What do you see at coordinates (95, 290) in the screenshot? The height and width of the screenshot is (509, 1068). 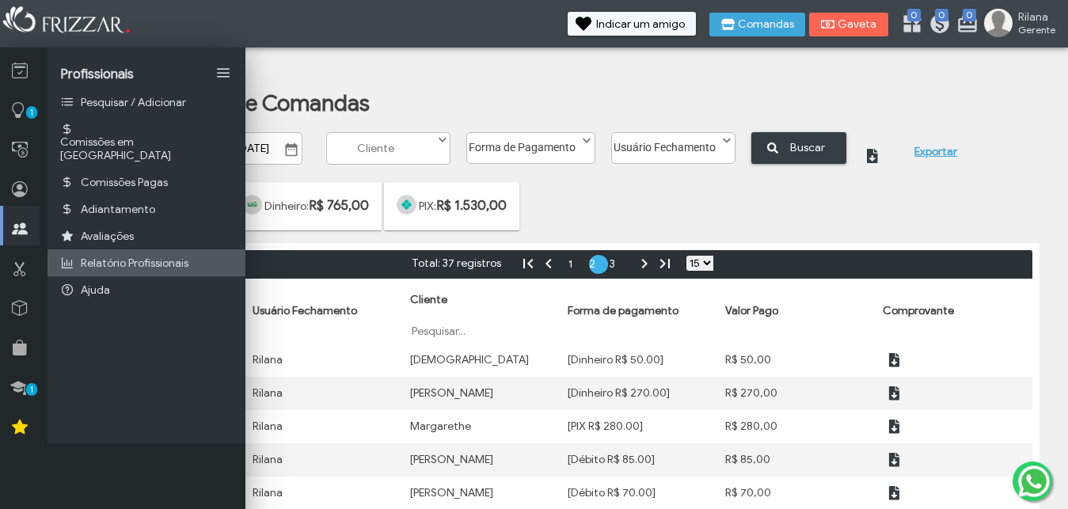 I see `span: Ajuda` at bounding box center [95, 290].